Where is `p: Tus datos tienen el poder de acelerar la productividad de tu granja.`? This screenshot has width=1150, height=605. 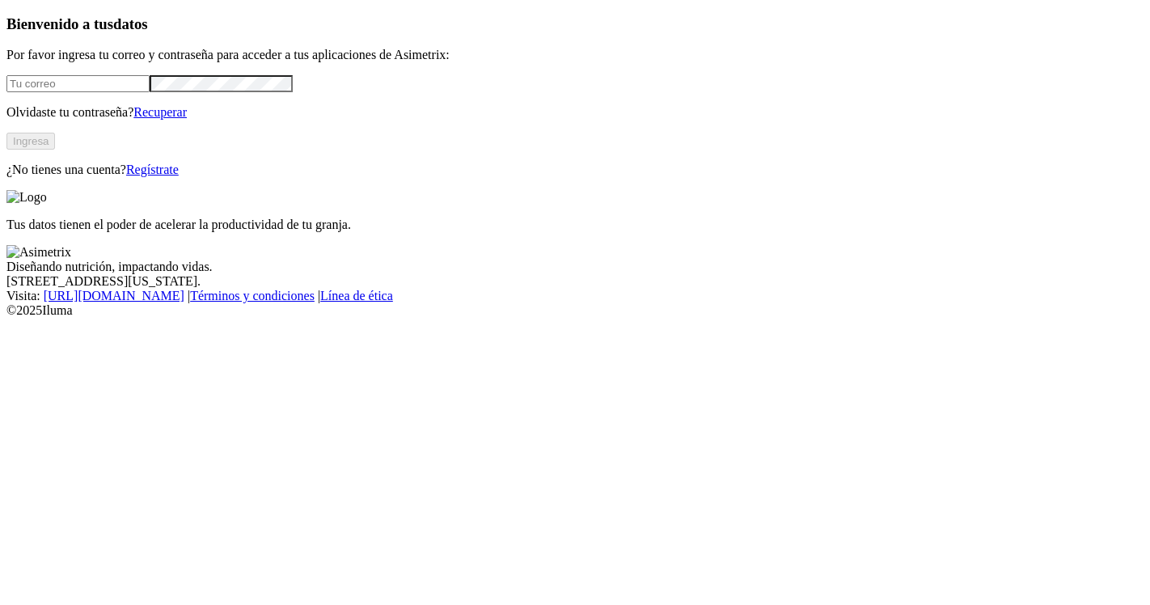
p: Tus datos tienen el poder de acelerar la productividad de tu granja. is located at coordinates (575, 225).